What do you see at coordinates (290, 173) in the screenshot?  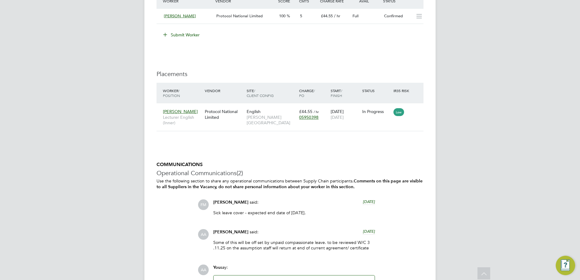 I see `h3: Operational Communications` at bounding box center [290, 173].